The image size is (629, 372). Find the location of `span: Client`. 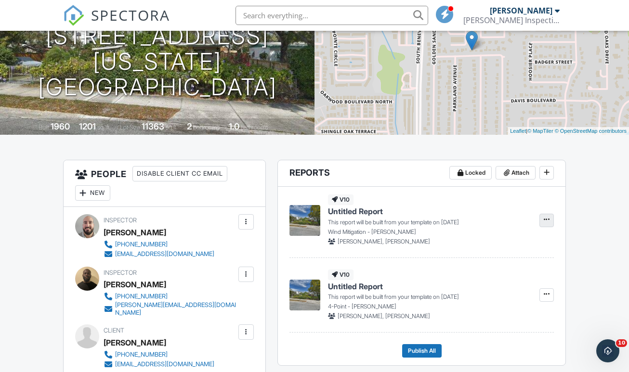

span: Client is located at coordinates (114, 330).